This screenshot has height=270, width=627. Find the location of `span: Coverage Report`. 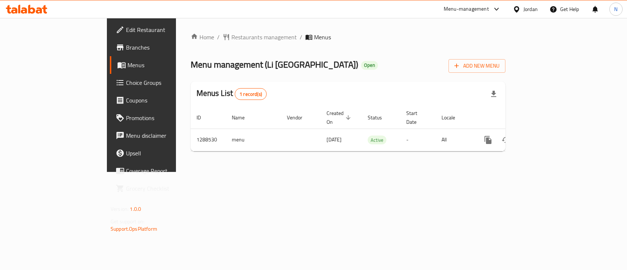

span: Coverage Report is located at coordinates (166, 171).